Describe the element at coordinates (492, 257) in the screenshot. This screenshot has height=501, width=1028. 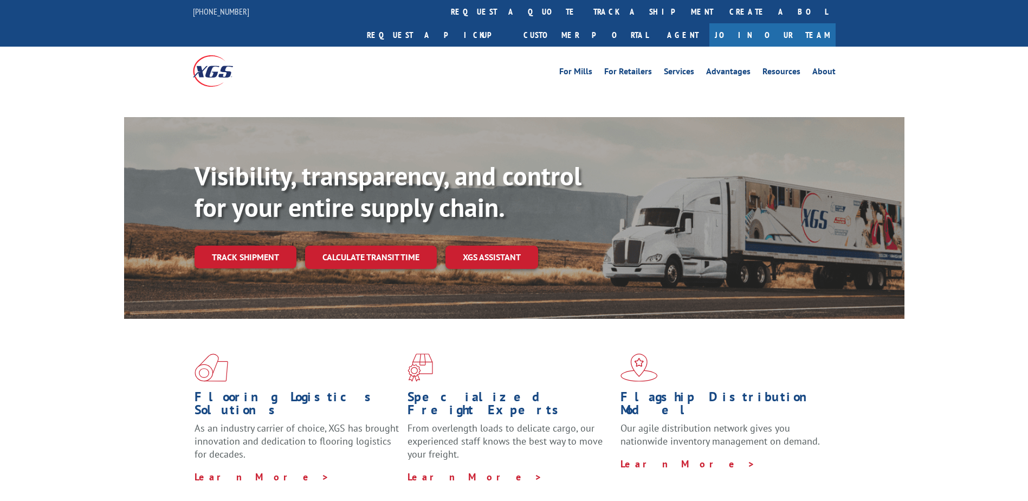
I see `a: XGS ASSISTANT` at that location.